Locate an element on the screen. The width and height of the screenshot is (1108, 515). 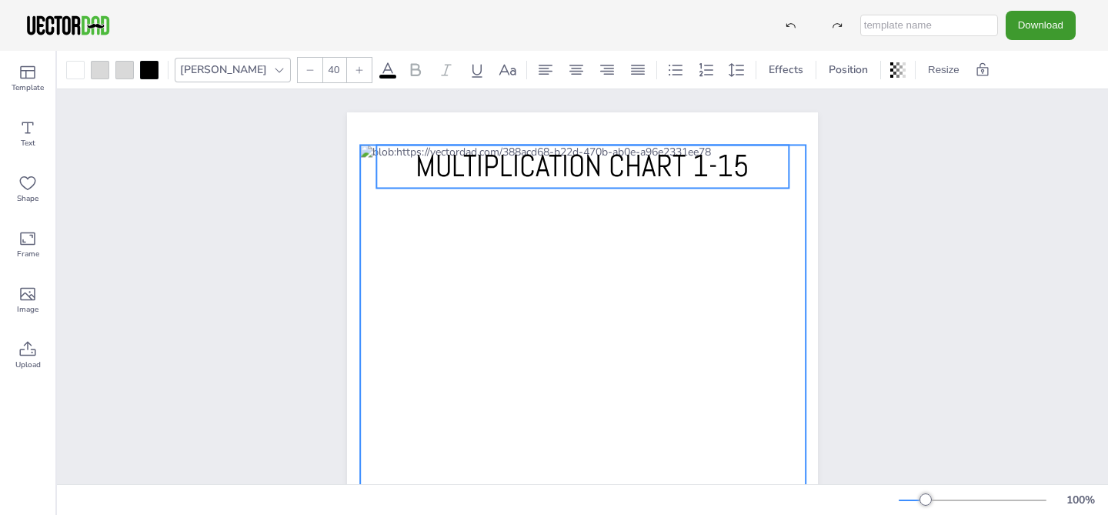
span: Effects is located at coordinates (786, 69).